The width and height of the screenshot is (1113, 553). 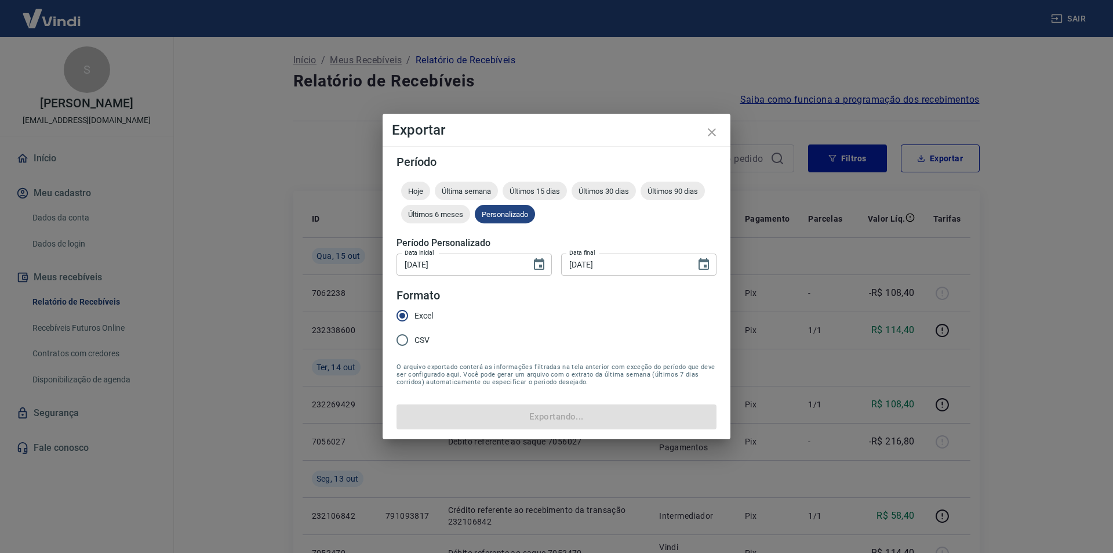 I want to click on h5: Período, so click(x=557, y=162).